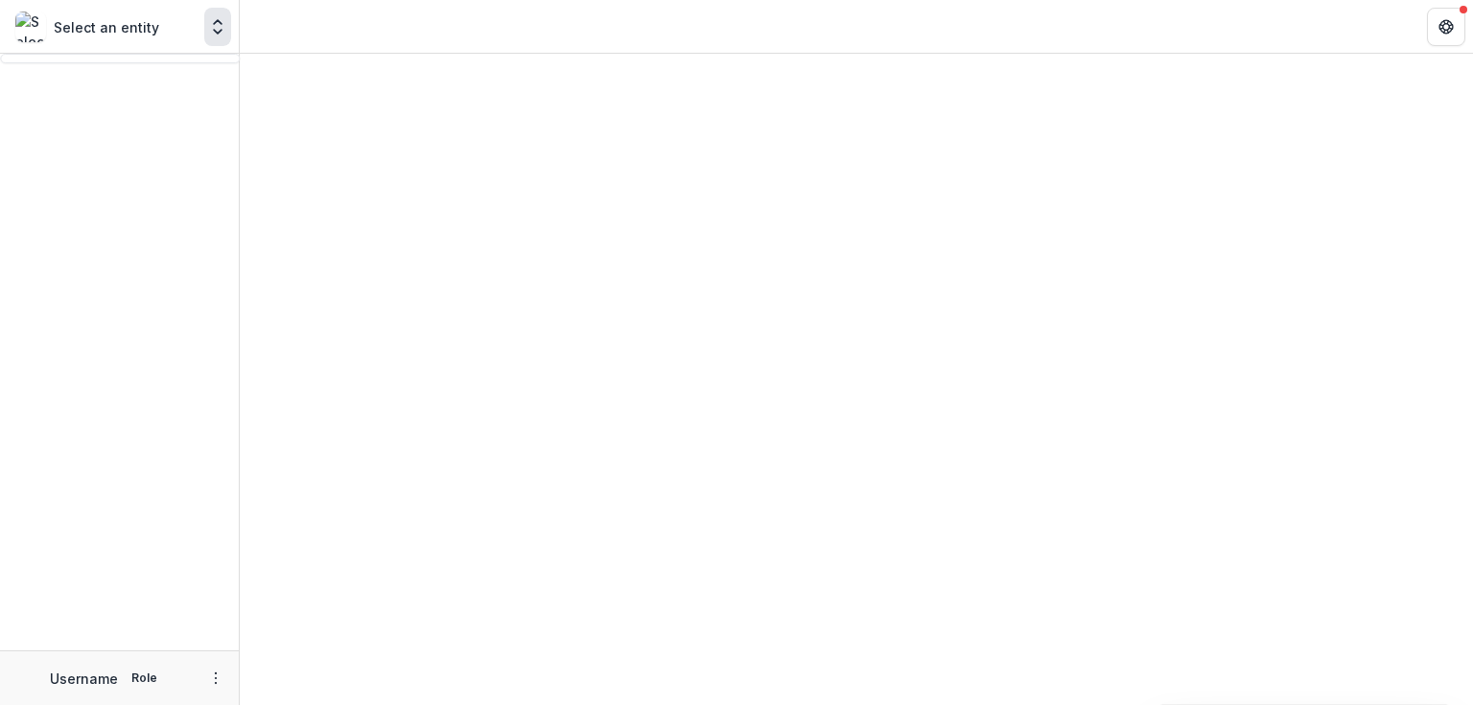 The width and height of the screenshot is (1473, 705). I want to click on p: Role, so click(144, 678).